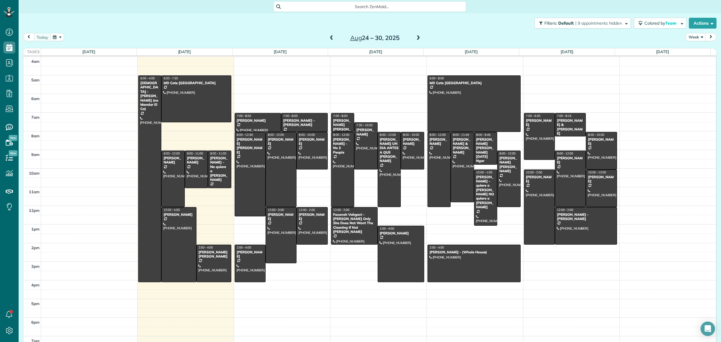 The image size is (721, 342). I want to click on span: 6am, so click(35, 99).